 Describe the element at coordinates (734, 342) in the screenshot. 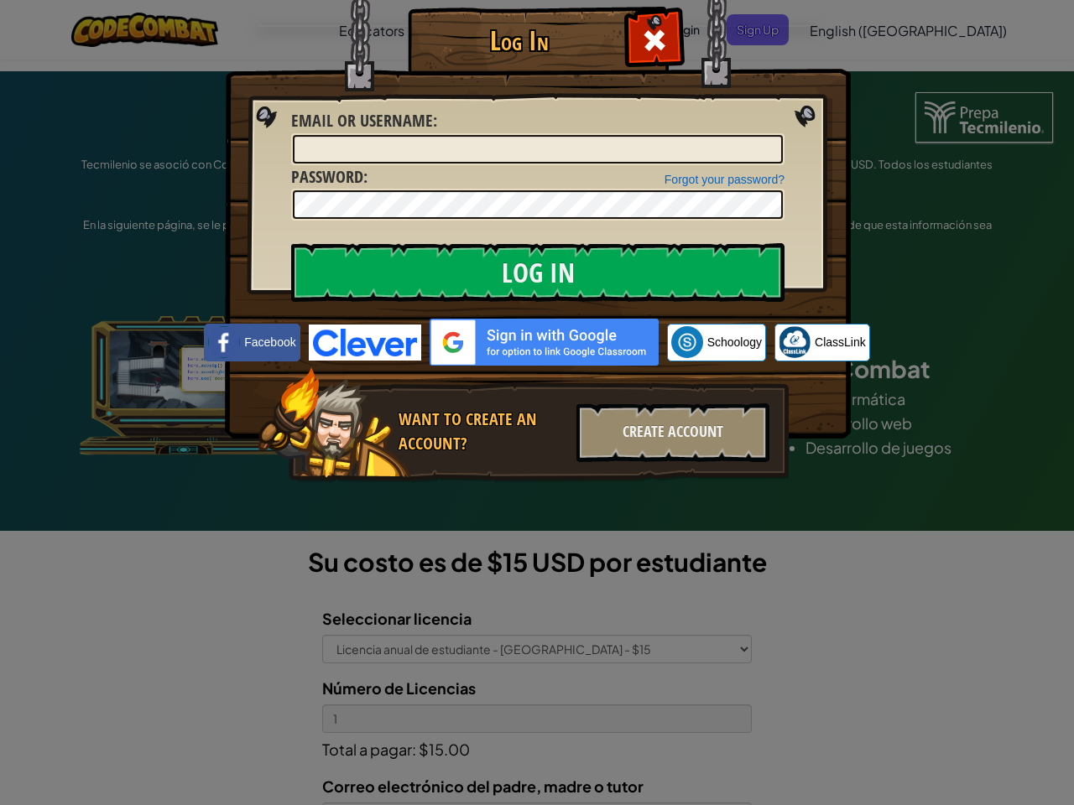

I see `span: Schoology` at that location.